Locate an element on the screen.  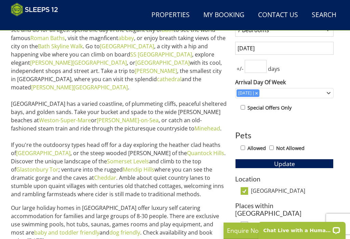
a: My Booking is located at coordinates (224, 15).